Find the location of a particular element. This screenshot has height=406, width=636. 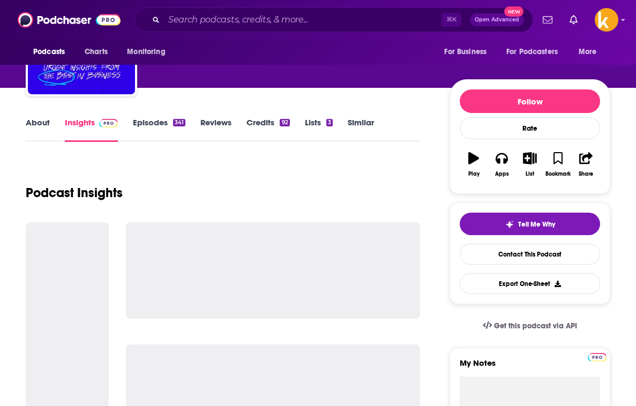

a: Lists3 is located at coordinates (319, 130).